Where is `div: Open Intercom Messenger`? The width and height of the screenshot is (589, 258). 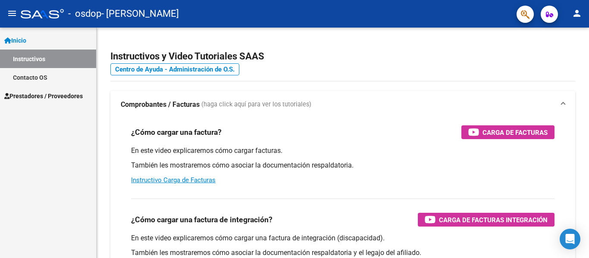 div: Open Intercom Messenger is located at coordinates (570, 239).